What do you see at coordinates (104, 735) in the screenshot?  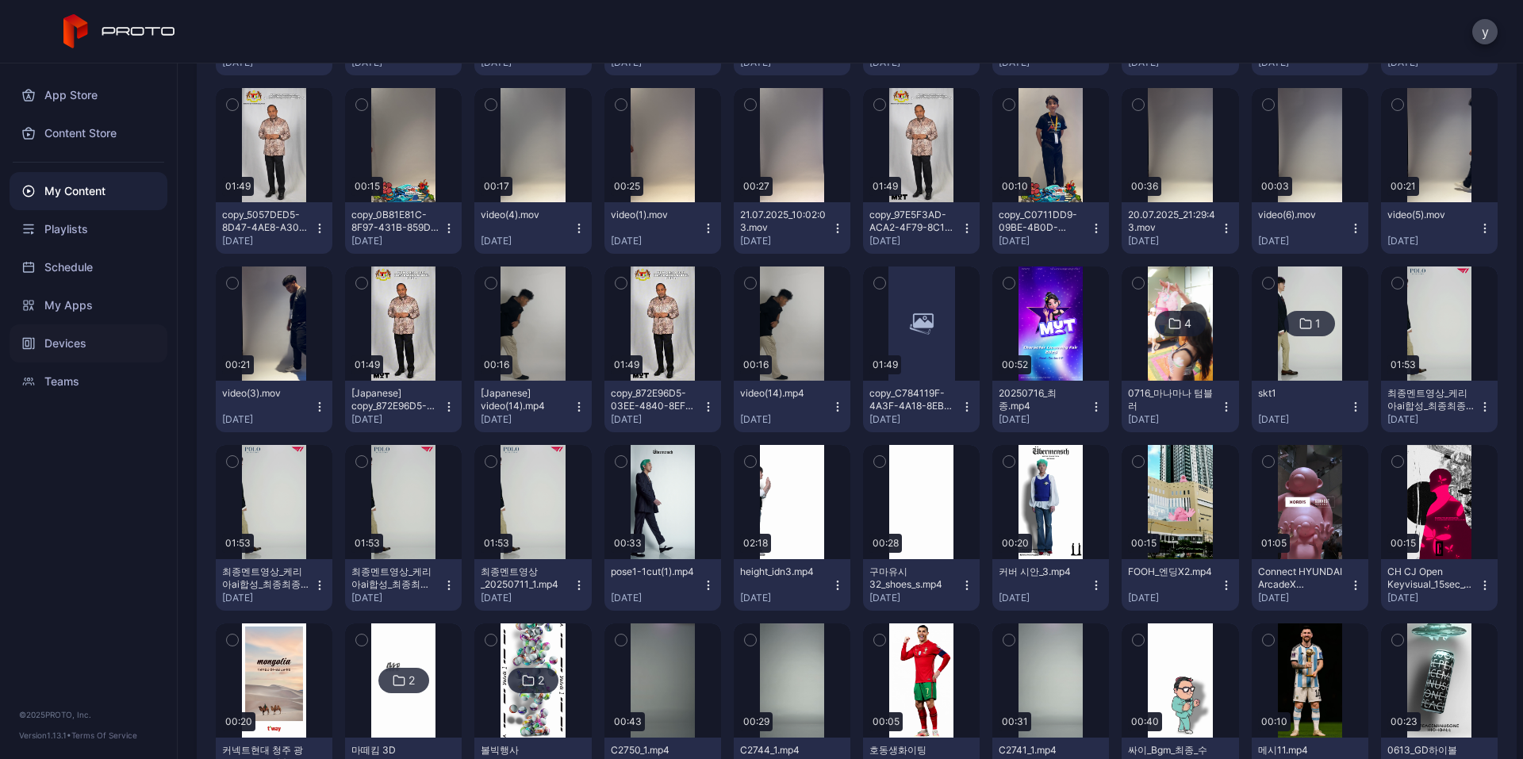 I see `a: Terms Of Service` at bounding box center [104, 735].